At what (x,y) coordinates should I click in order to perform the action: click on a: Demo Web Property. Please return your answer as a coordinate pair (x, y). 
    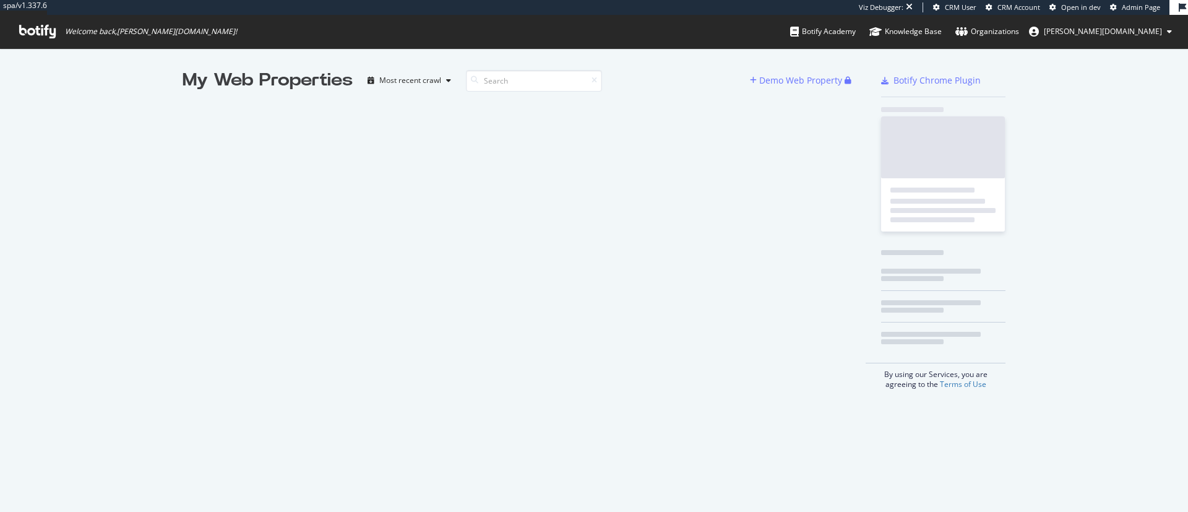
    Looking at the image, I should click on (797, 80).